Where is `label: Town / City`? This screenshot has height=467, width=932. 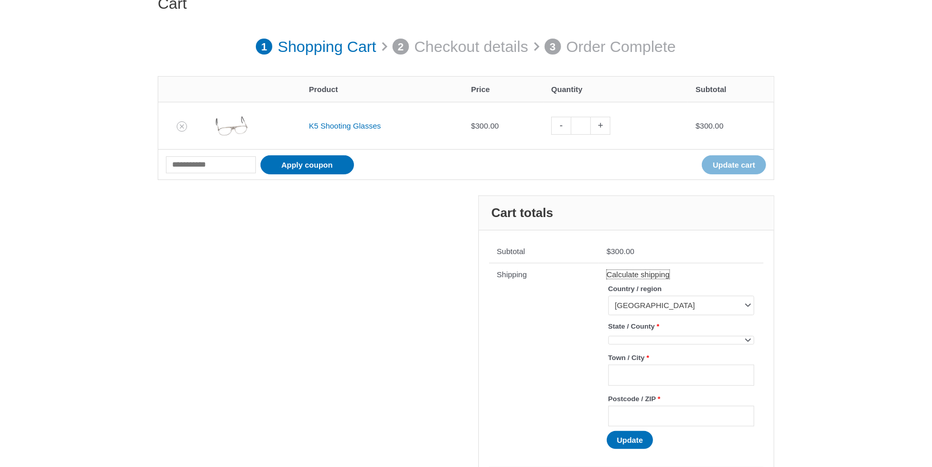 label: Town / City is located at coordinates (681, 357).